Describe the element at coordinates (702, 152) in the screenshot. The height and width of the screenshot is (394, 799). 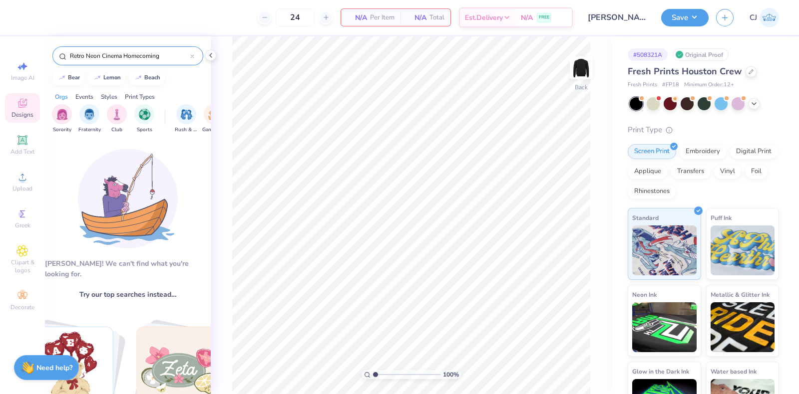
I see `div: Embroidery` at that location.